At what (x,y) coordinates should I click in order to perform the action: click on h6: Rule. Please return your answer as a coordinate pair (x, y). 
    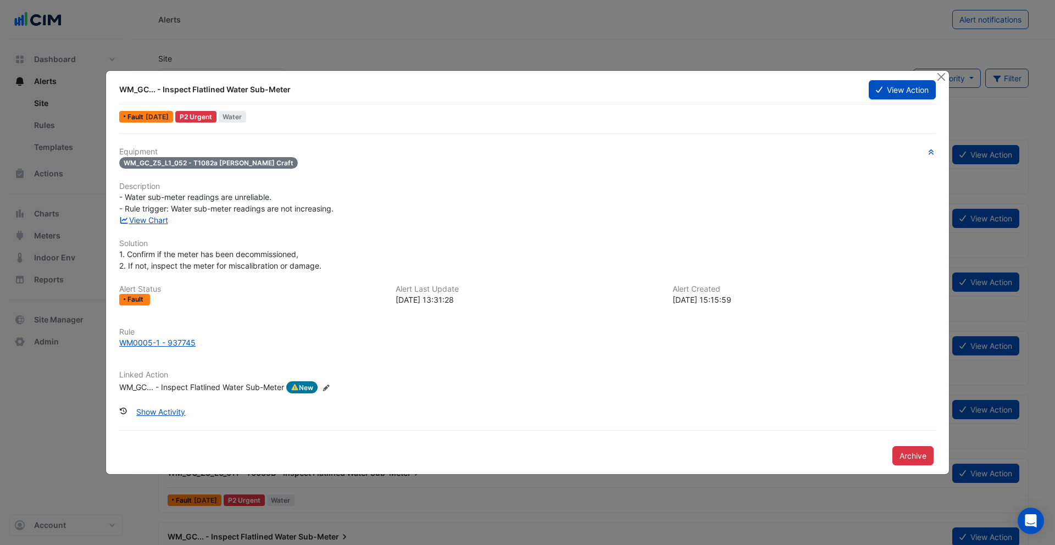
    Looking at the image, I should click on (528, 332).